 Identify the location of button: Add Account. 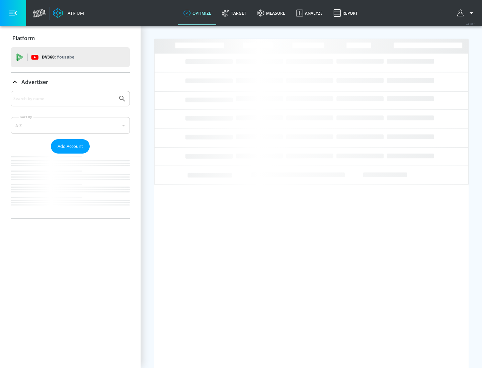
(70, 146).